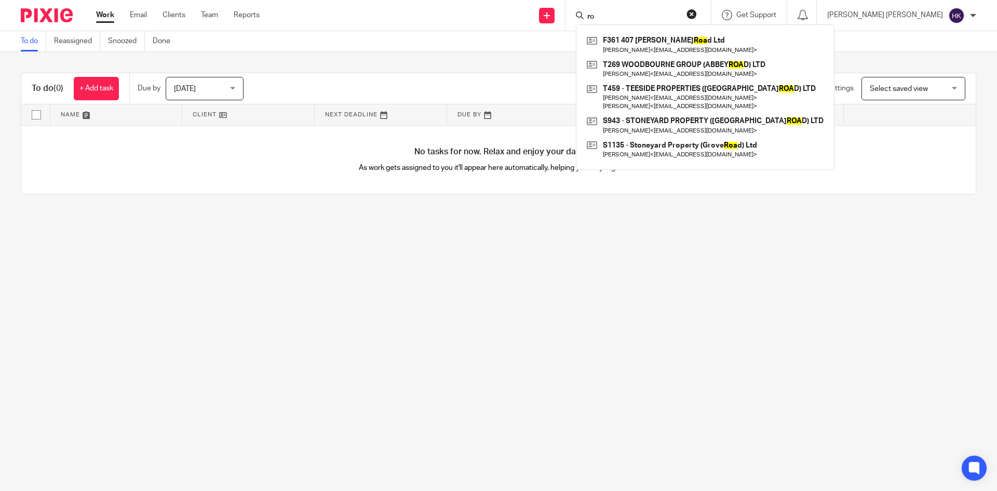 The height and width of the screenshot is (491, 997). I want to click on h4: No tasks for now. Relax and enjoy your day!, so click(499, 152).